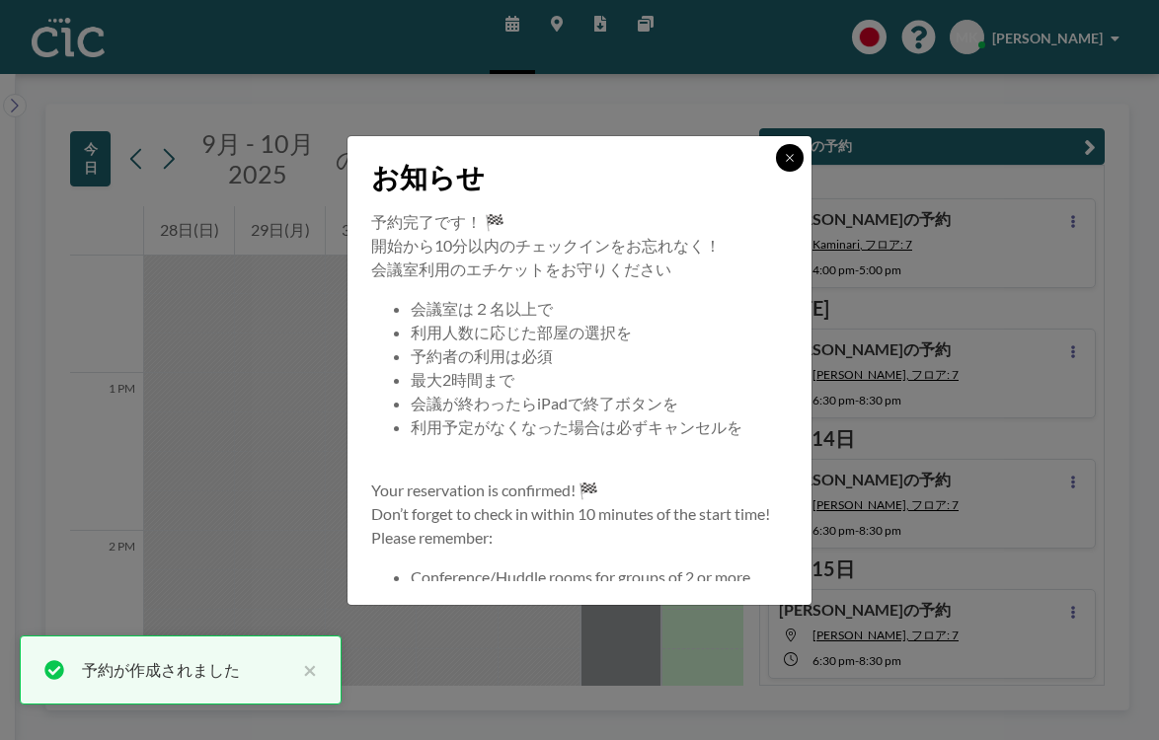 This screenshot has height=740, width=1159. I want to click on span: お知らせ, so click(427, 177).